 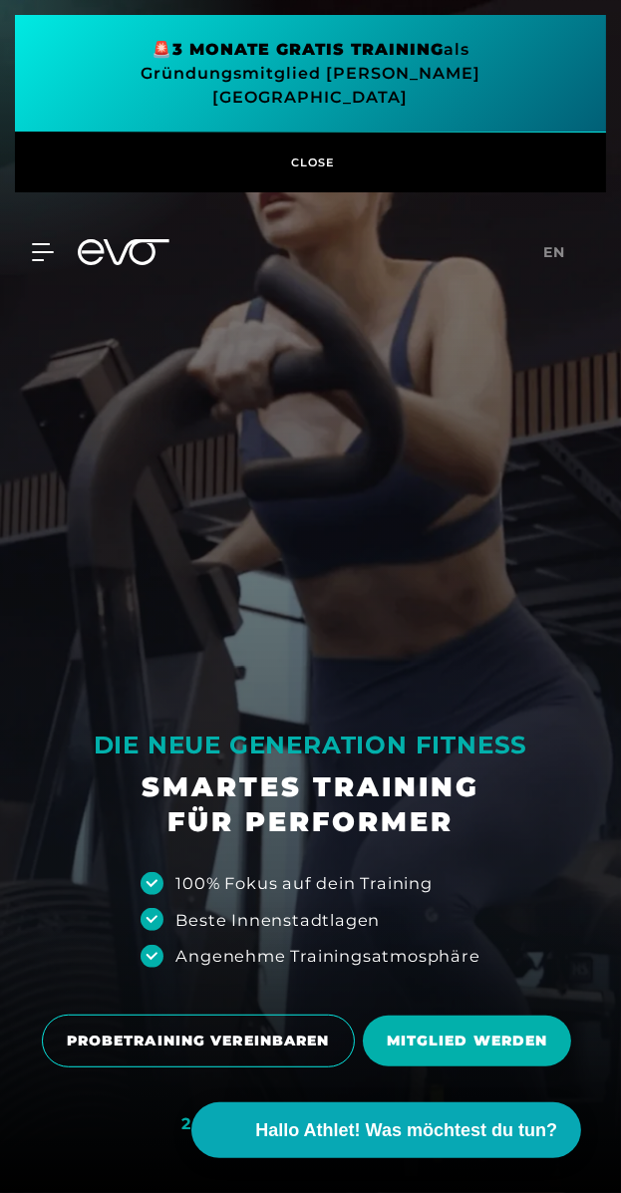 I want to click on a: MITGLIED WERDEN, so click(x=471, y=1040).